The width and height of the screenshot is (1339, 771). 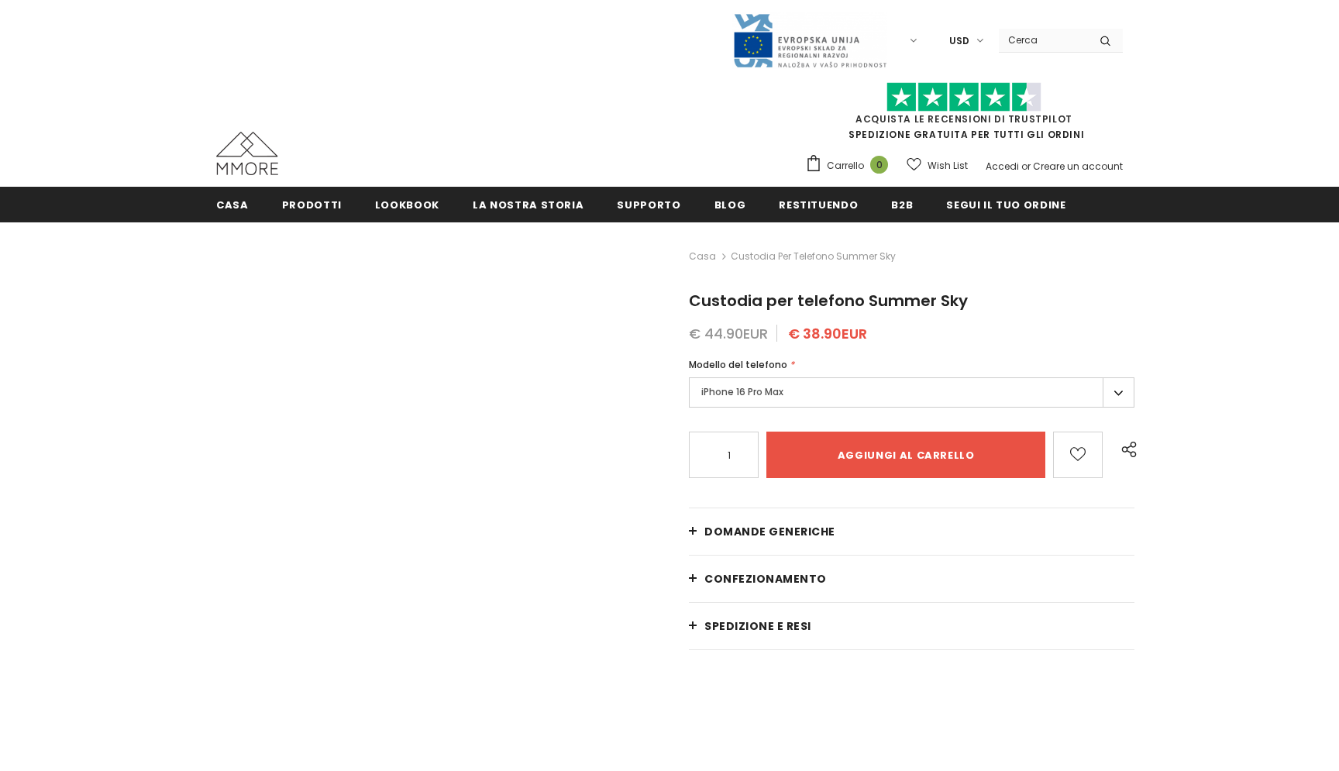 I want to click on a: Restituendo, so click(x=818, y=204).